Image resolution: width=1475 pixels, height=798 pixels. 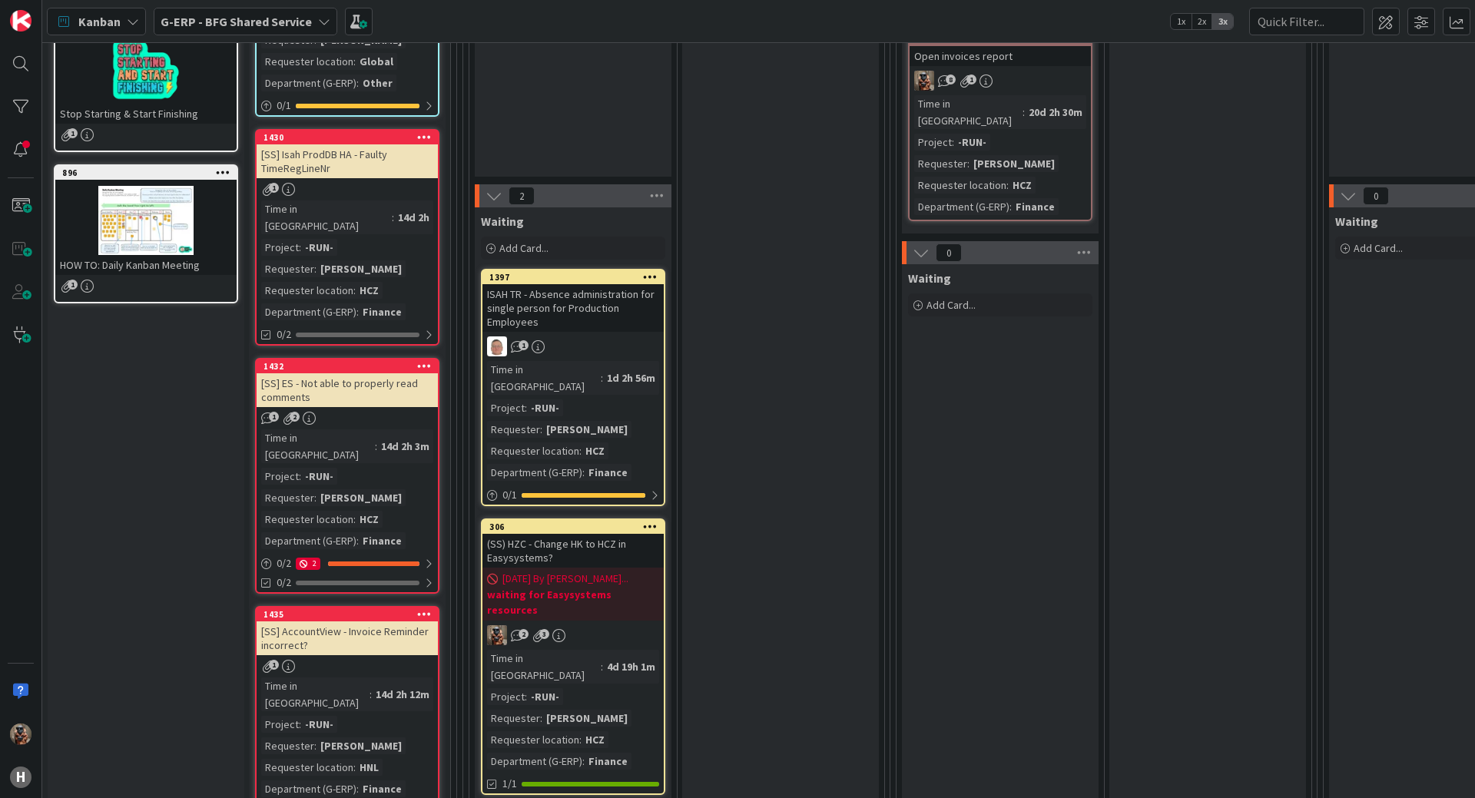 What do you see at coordinates (1201, 22) in the screenshot?
I see `span: 2x` at bounding box center [1201, 22].